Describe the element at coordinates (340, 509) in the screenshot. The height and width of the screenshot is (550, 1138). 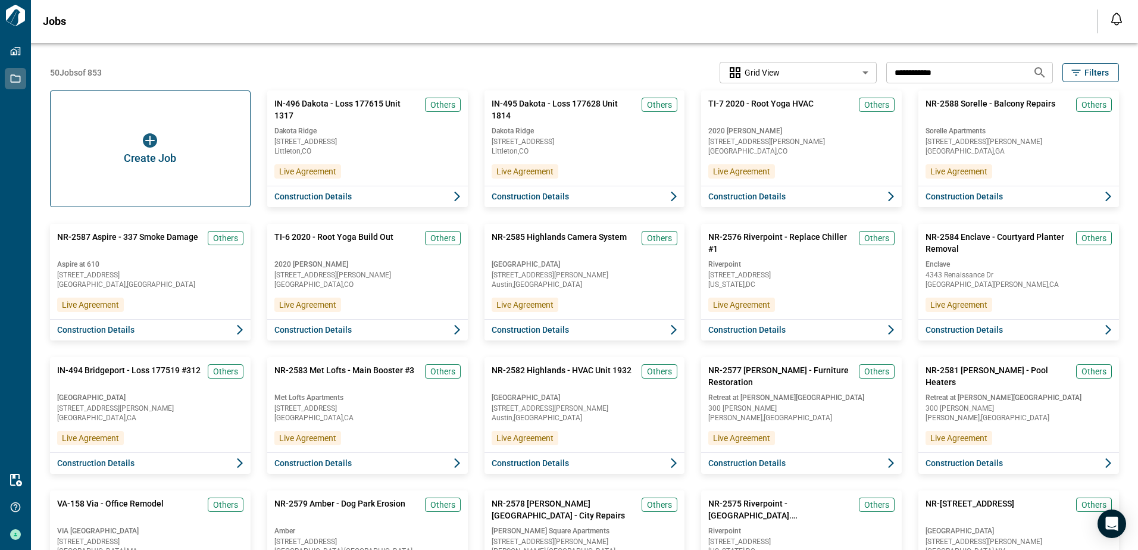
I see `span: NR-2579 Amber - Dog Park Erosion` at that location.